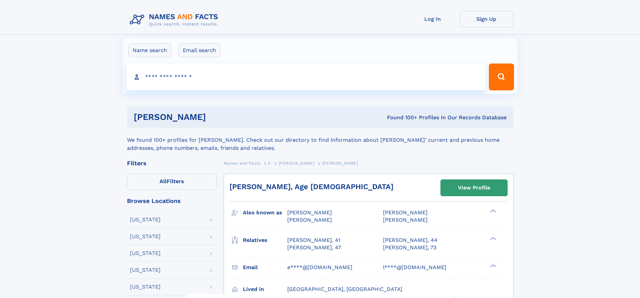 The height and width of the screenshot is (298, 640). Describe the element at coordinates (175, 20) in the screenshot. I see `img: Logo Names and Facts` at that location.